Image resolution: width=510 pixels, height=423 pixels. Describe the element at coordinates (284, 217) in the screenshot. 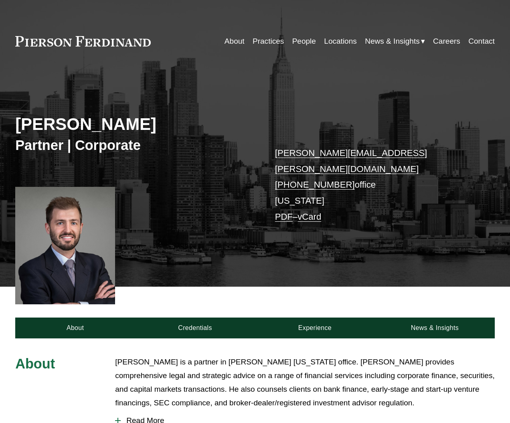

I see `a: PDF` at that location.